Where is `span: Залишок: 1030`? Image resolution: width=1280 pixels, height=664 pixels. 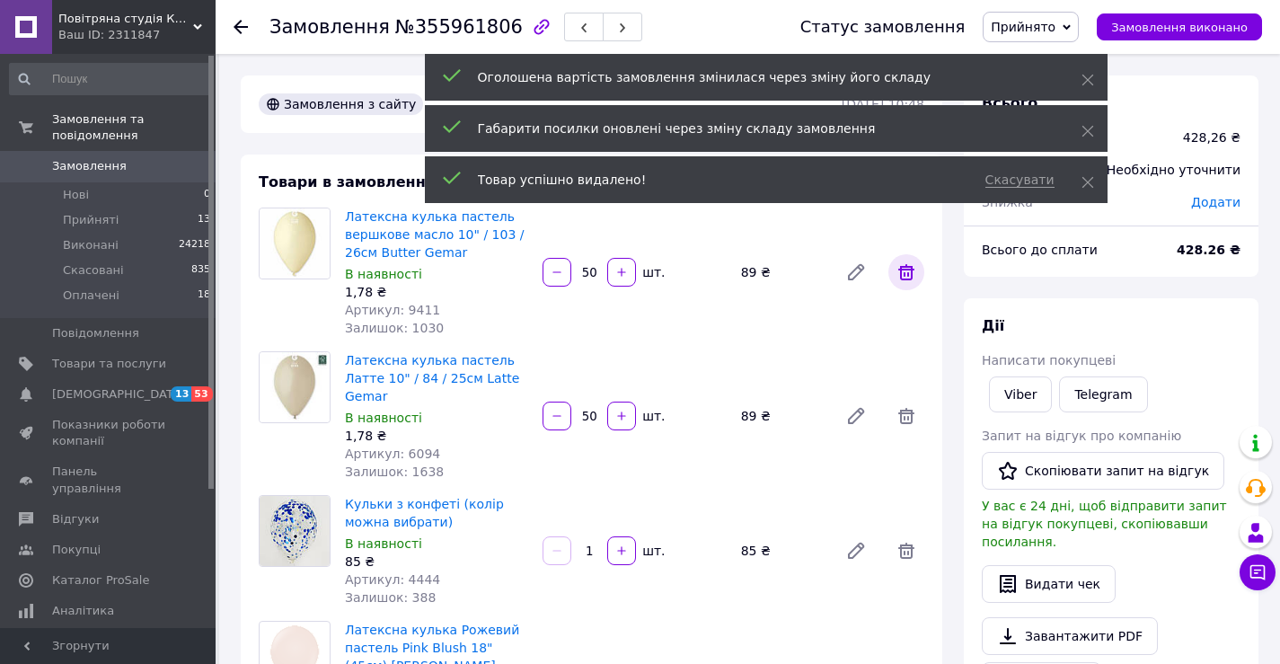
span: Залишок: 1030 is located at coordinates (394, 328).